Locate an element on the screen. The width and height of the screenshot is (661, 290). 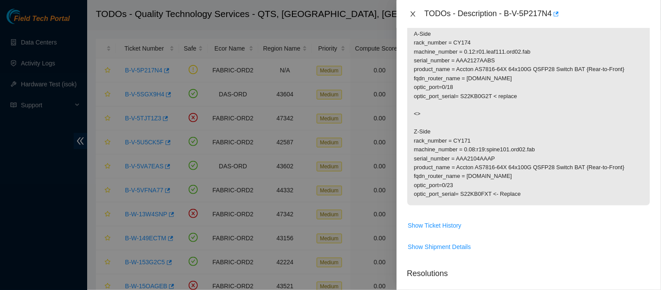
span: Show Ticket History is located at coordinates (434, 225).